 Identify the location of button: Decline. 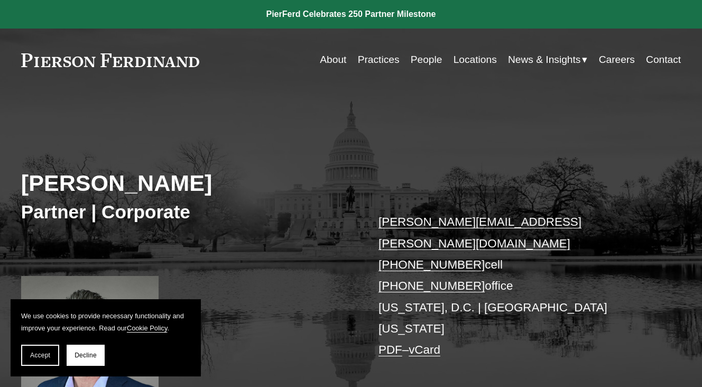
(86, 355).